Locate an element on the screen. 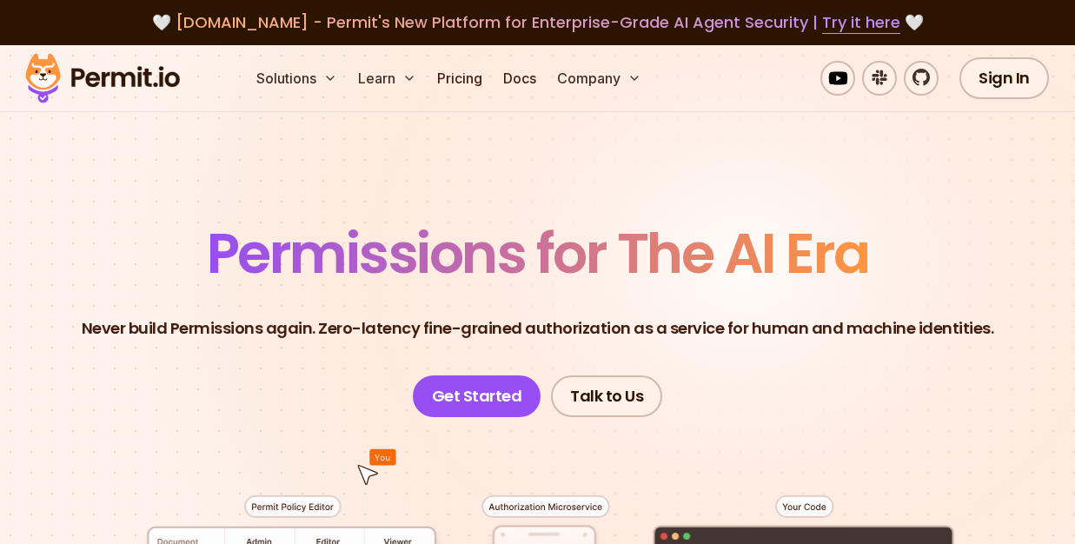  p: Never build Permissions again. Zero-latency fine-grained authorization as a service for human and... is located at coordinates (538, 328).